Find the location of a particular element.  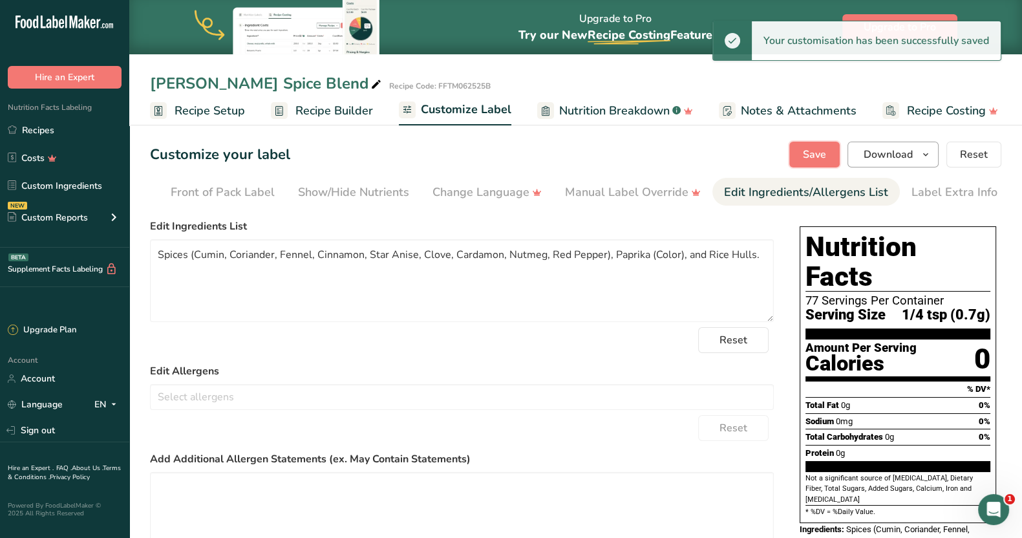

div: Amount Per Serving is located at coordinates (861, 348).